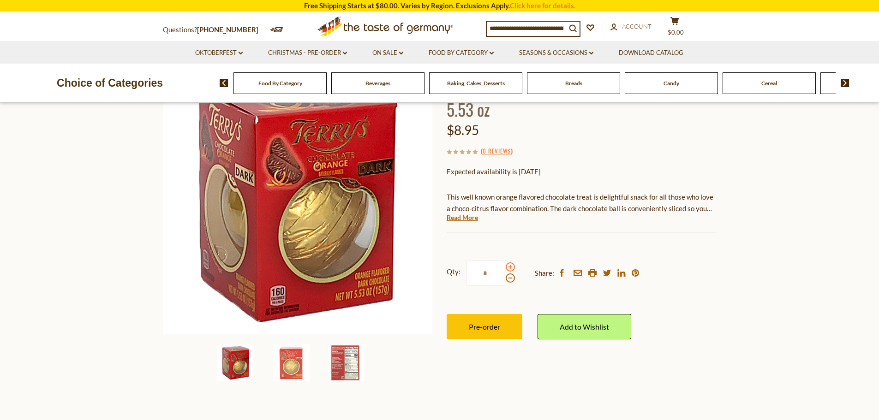 The image size is (879, 420). What do you see at coordinates (378, 83) in the screenshot?
I see `span: Beverages` at bounding box center [378, 83].